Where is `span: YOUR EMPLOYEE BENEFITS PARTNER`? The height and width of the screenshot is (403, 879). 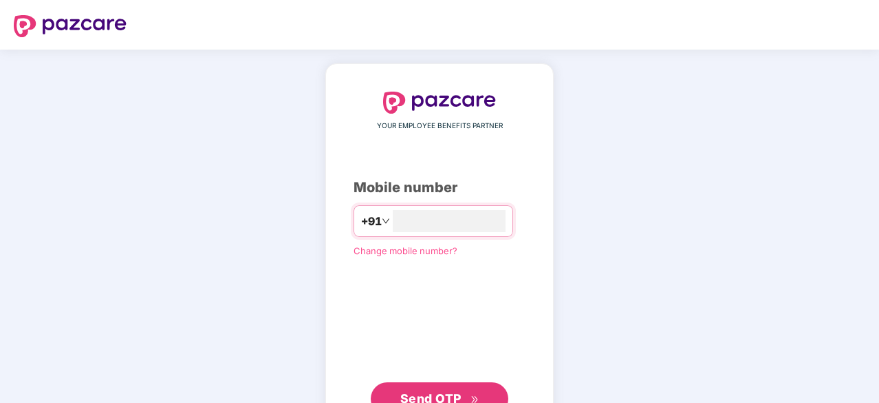 span: YOUR EMPLOYEE BENEFITS PARTNER is located at coordinates (440, 126).